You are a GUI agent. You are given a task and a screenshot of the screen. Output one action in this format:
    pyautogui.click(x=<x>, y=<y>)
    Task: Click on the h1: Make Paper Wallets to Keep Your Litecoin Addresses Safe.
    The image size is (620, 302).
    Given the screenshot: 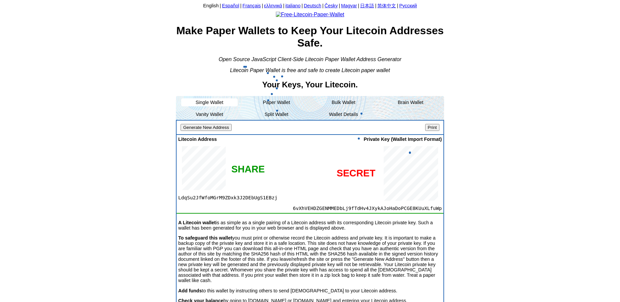 What is the action you would take?
    pyautogui.click(x=310, y=37)
    